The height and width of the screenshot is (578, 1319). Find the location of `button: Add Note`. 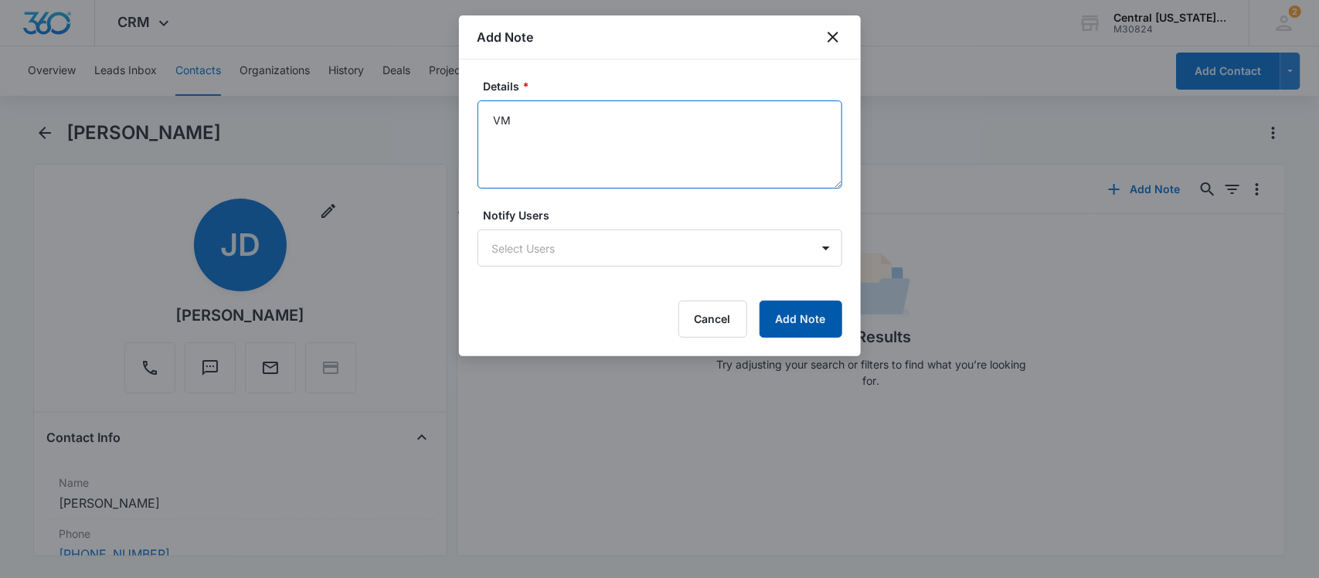

button: Add Note is located at coordinates (800, 319).